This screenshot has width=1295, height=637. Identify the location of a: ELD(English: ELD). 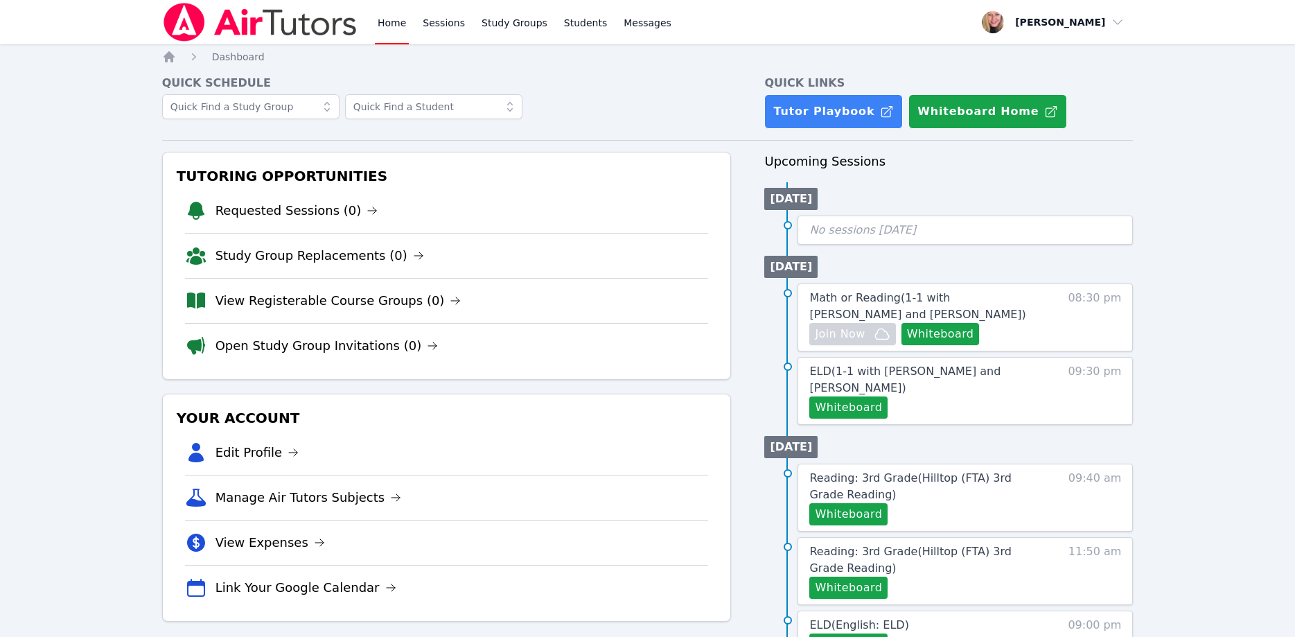
(859, 625).